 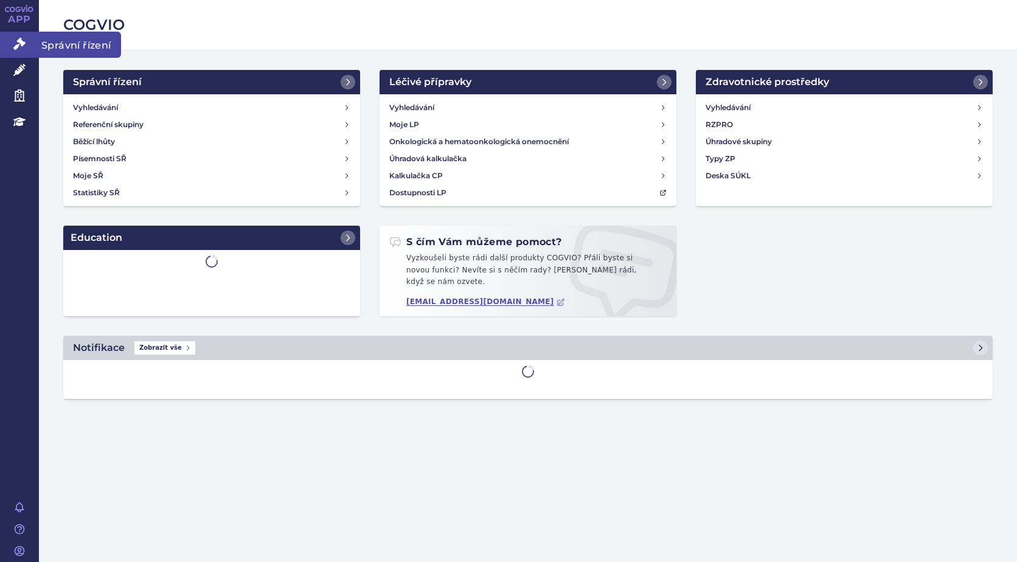 What do you see at coordinates (404, 125) in the screenshot?
I see `h4: Moje LP` at bounding box center [404, 125].